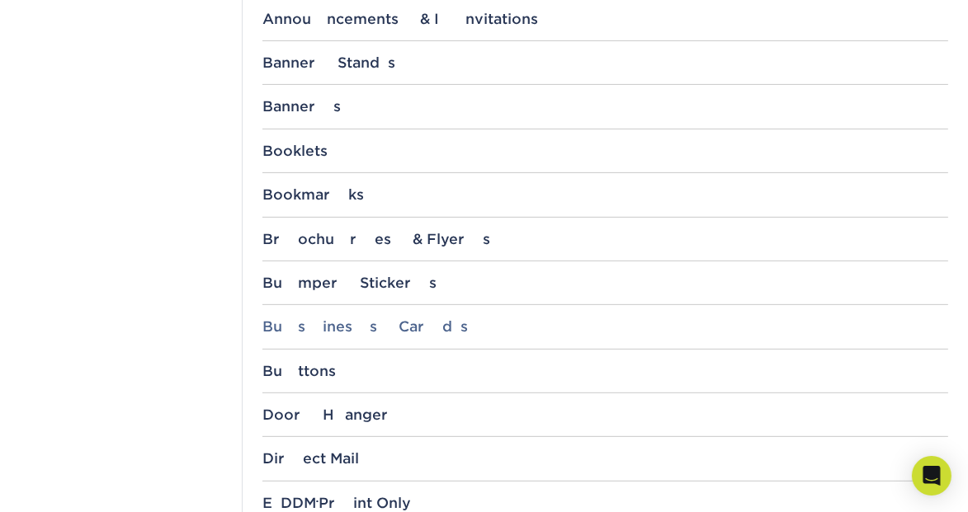 The width and height of the screenshot is (968, 512). What do you see at coordinates (605, 195) in the screenshot?
I see `div: Bookmarks` at bounding box center [605, 195].